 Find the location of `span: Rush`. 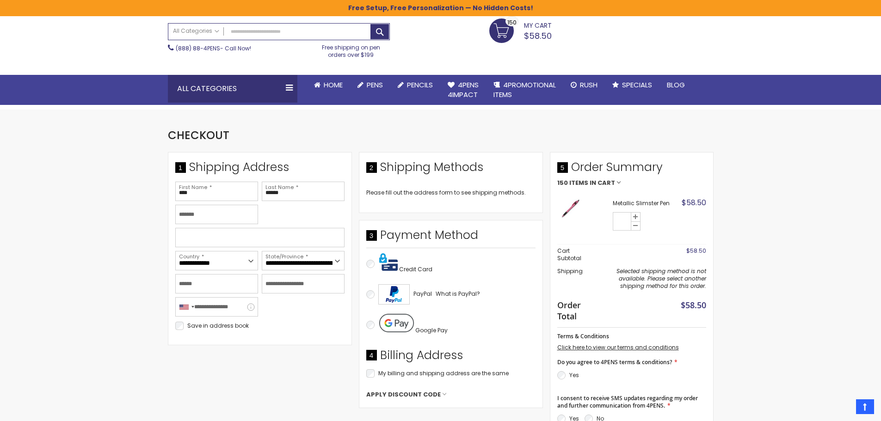

span: Rush is located at coordinates (589, 85).